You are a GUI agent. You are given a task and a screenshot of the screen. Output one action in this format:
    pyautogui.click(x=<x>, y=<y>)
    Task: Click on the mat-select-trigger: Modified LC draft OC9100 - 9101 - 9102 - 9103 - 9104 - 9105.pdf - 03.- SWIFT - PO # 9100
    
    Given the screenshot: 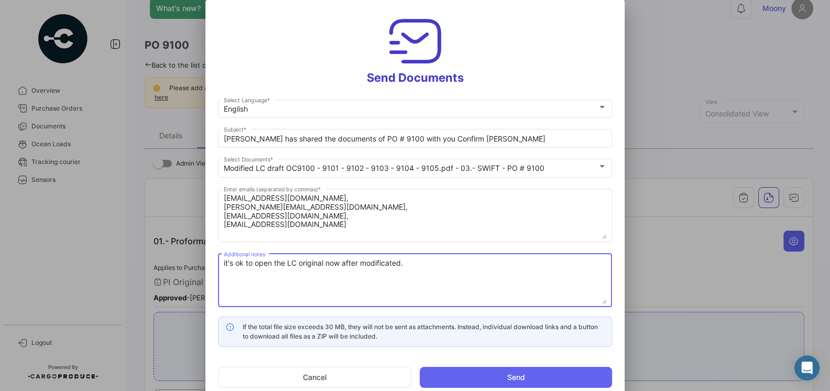 What is the action you would take?
    pyautogui.click(x=384, y=168)
    